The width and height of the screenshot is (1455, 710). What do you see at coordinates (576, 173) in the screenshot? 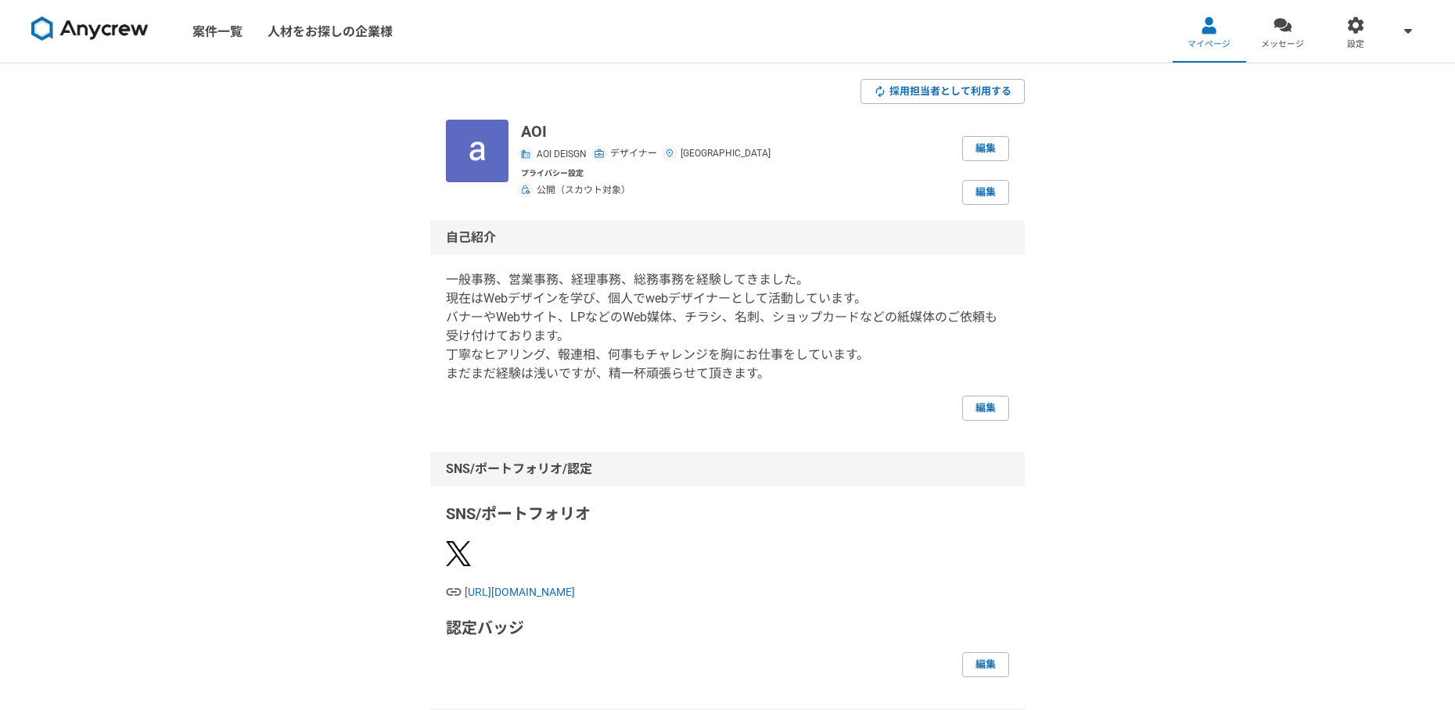
I see `p: プライバシー設定` at bounding box center [576, 173].